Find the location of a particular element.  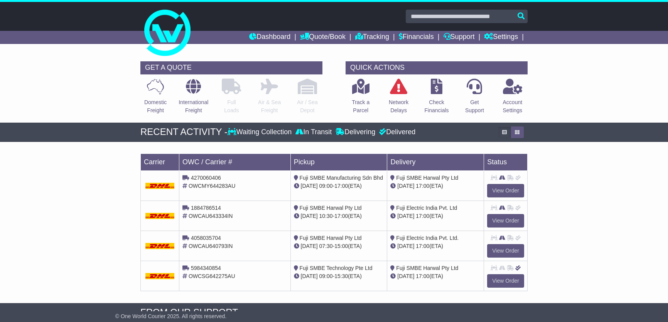

a: DomesticFreight is located at coordinates (155, 98).